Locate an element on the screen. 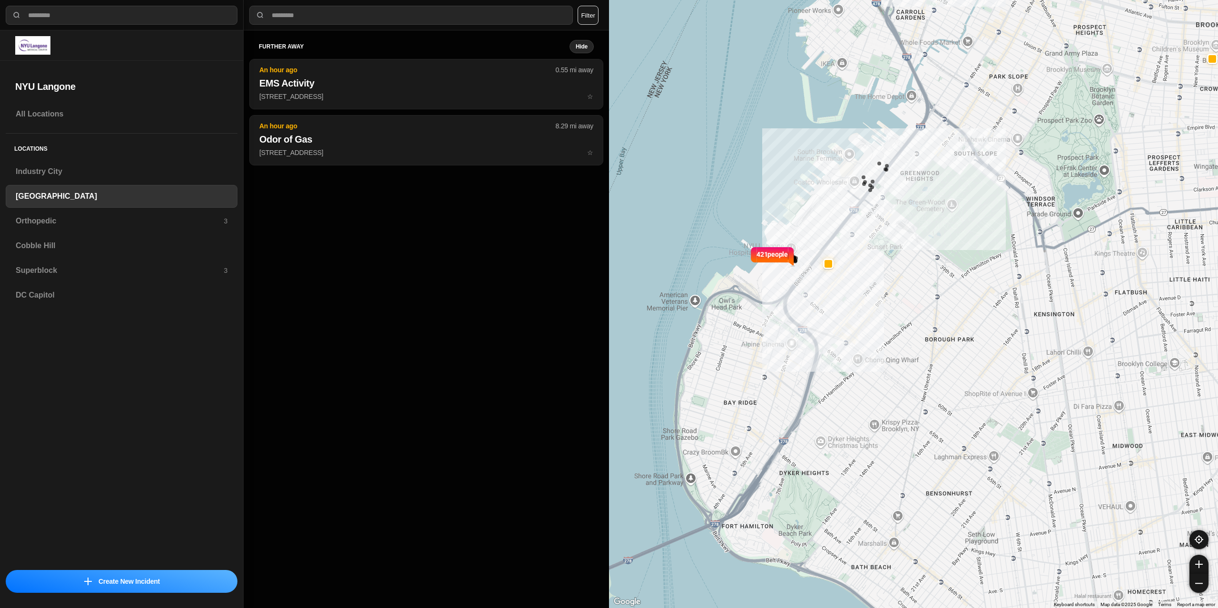  a: Report a map error is located at coordinates (1196, 605).